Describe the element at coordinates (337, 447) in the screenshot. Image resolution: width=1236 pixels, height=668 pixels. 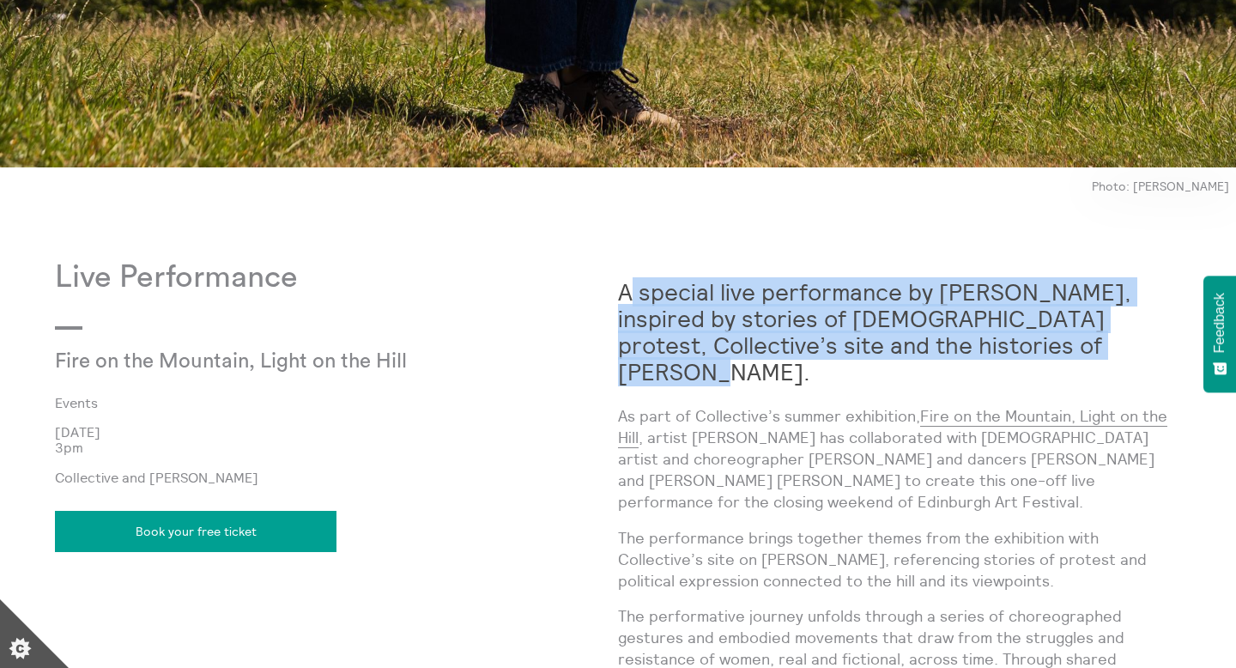
I see `p: 3pm` at that location.